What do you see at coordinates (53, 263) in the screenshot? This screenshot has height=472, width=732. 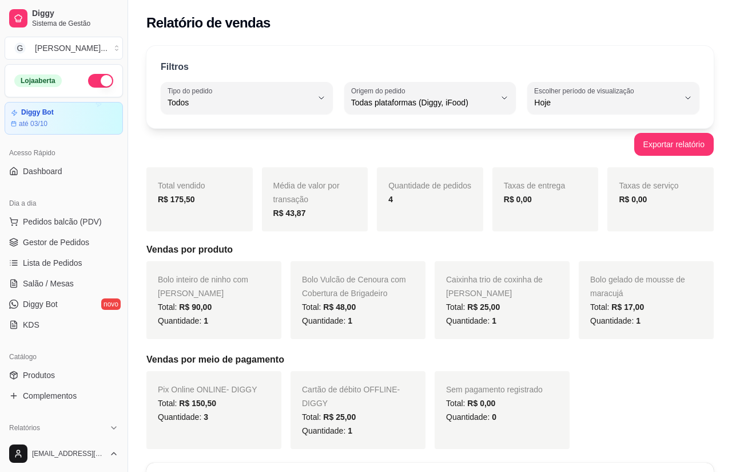 I see `span: Lista de Pedidos` at bounding box center [53, 263].